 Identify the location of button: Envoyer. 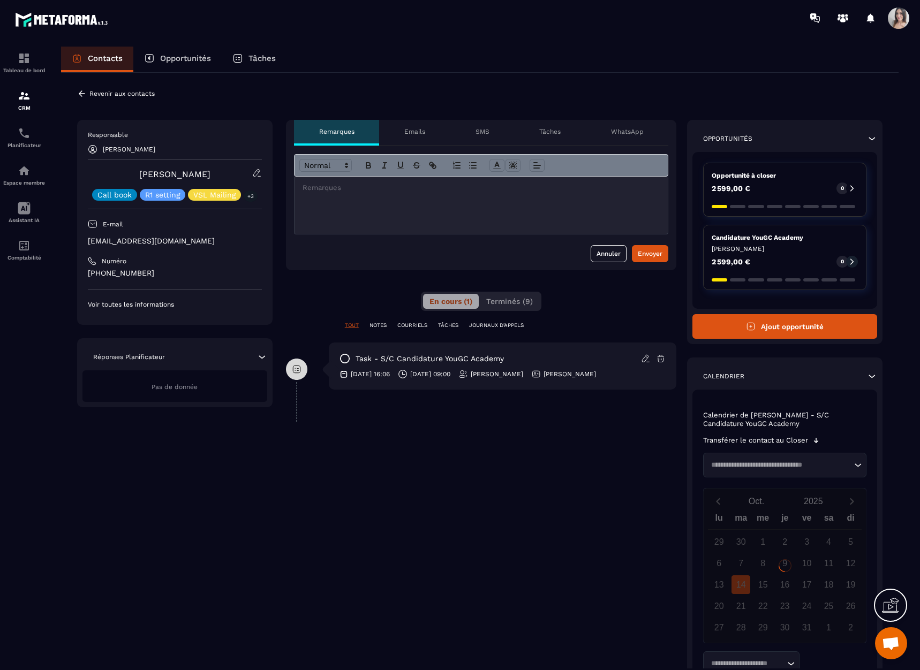
(650, 254).